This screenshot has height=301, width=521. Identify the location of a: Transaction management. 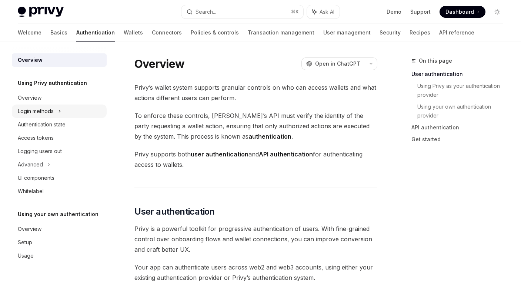
(281, 33).